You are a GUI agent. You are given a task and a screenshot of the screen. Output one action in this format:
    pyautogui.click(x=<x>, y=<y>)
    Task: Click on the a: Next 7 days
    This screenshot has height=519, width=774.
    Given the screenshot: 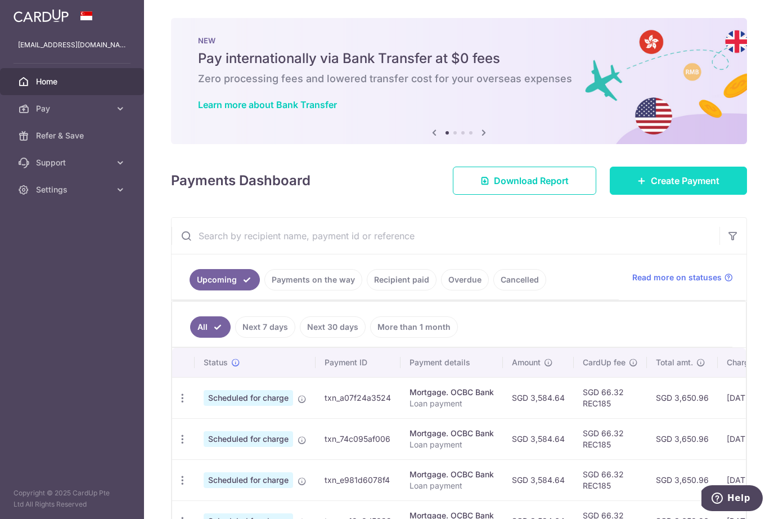 What is the action you would take?
    pyautogui.click(x=265, y=327)
    